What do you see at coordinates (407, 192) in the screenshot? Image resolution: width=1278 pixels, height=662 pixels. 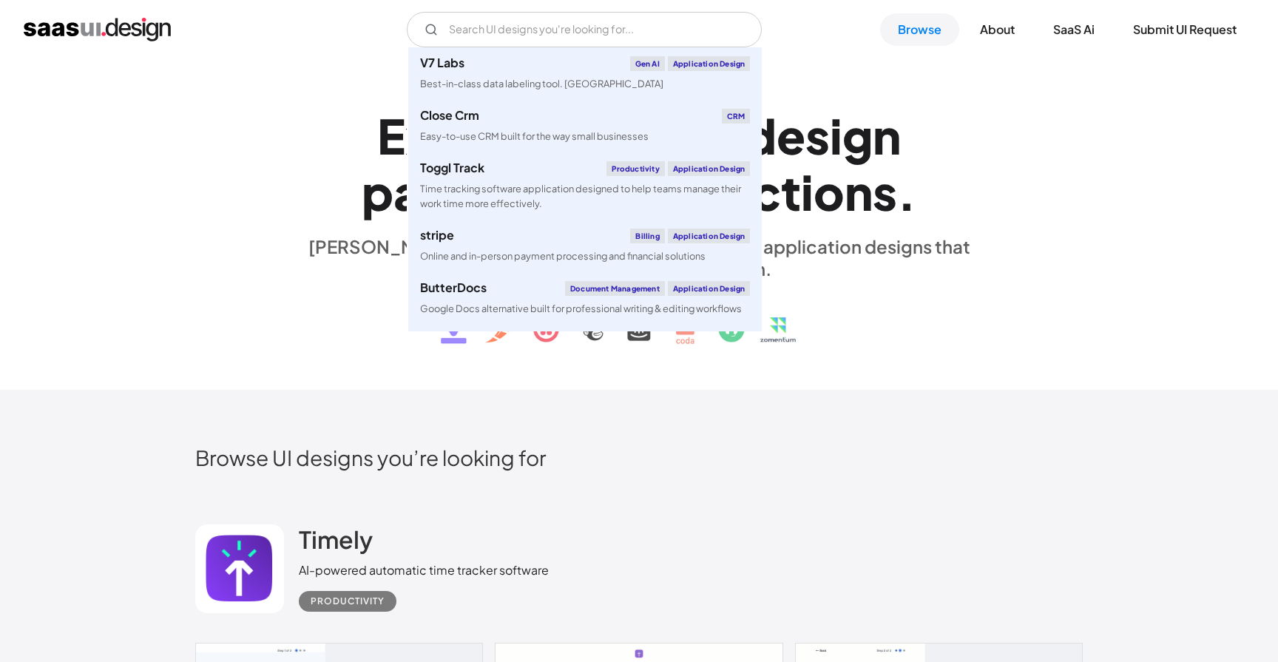 I see `div: a` at bounding box center [407, 192].